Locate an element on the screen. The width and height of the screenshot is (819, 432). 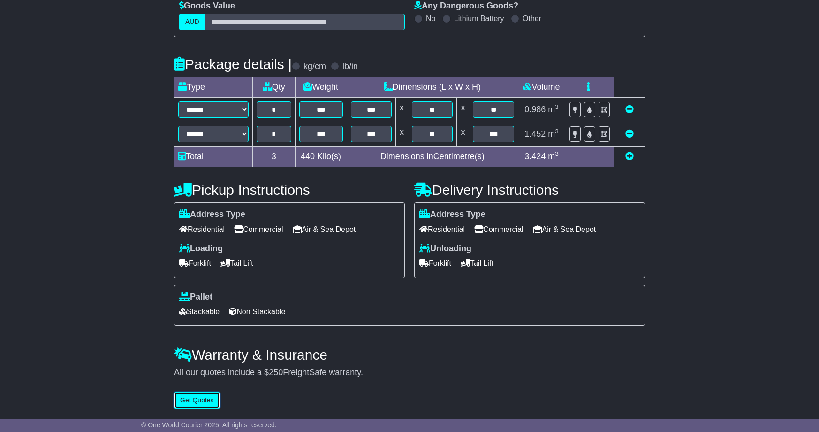
h4: Package details | is located at coordinates (233, 64).